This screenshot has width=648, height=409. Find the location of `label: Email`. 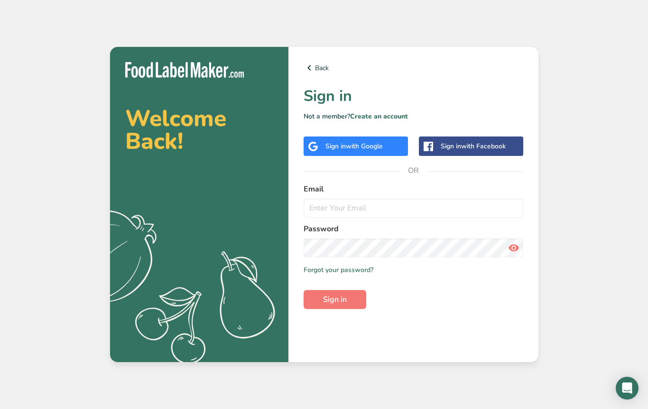

label: Email is located at coordinates (413, 189).